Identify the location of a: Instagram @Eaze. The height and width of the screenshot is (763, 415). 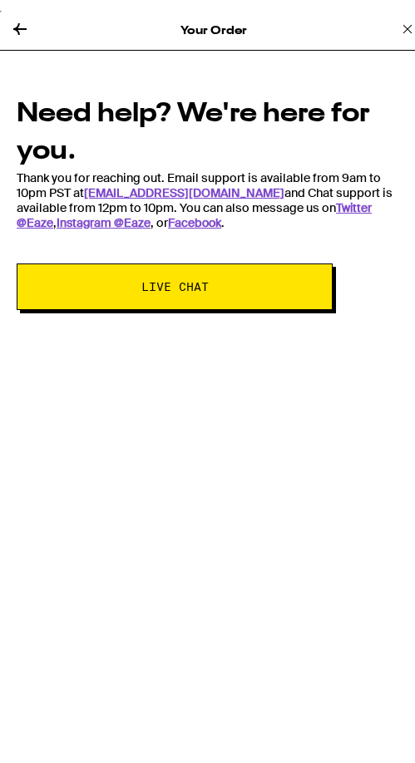
(103, 212).